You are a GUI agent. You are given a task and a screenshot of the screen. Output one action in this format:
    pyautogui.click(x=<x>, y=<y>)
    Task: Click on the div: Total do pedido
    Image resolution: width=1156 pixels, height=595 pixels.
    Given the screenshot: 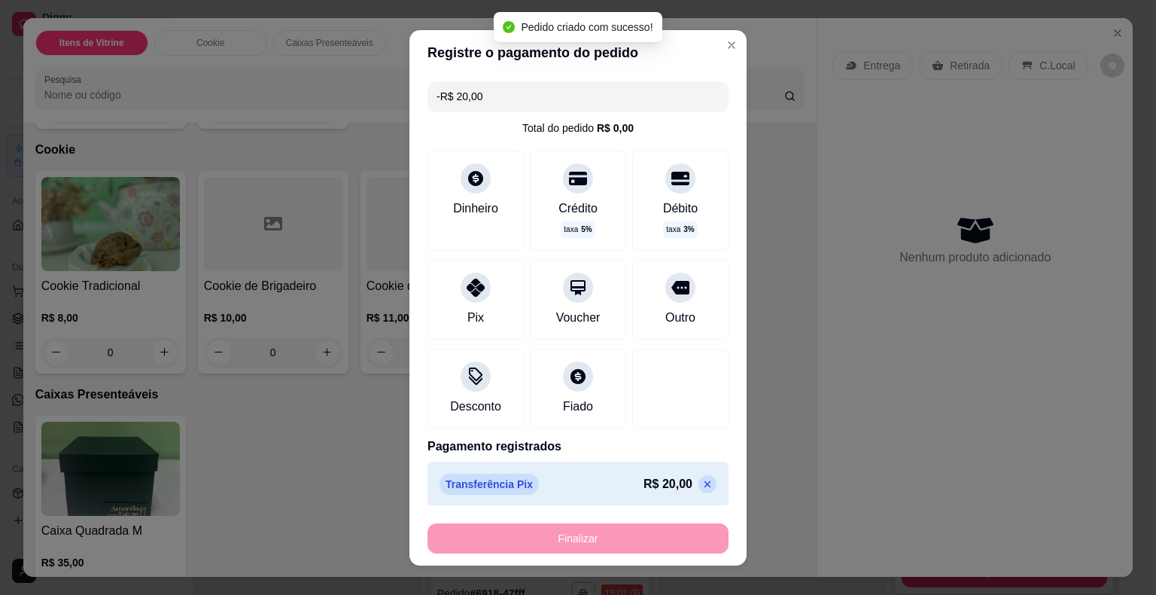 What is the action you would take?
    pyautogui.click(x=578, y=128)
    